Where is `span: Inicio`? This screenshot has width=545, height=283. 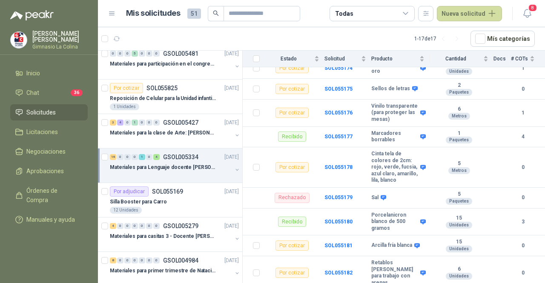 span: Inicio is located at coordinates (33, 73).